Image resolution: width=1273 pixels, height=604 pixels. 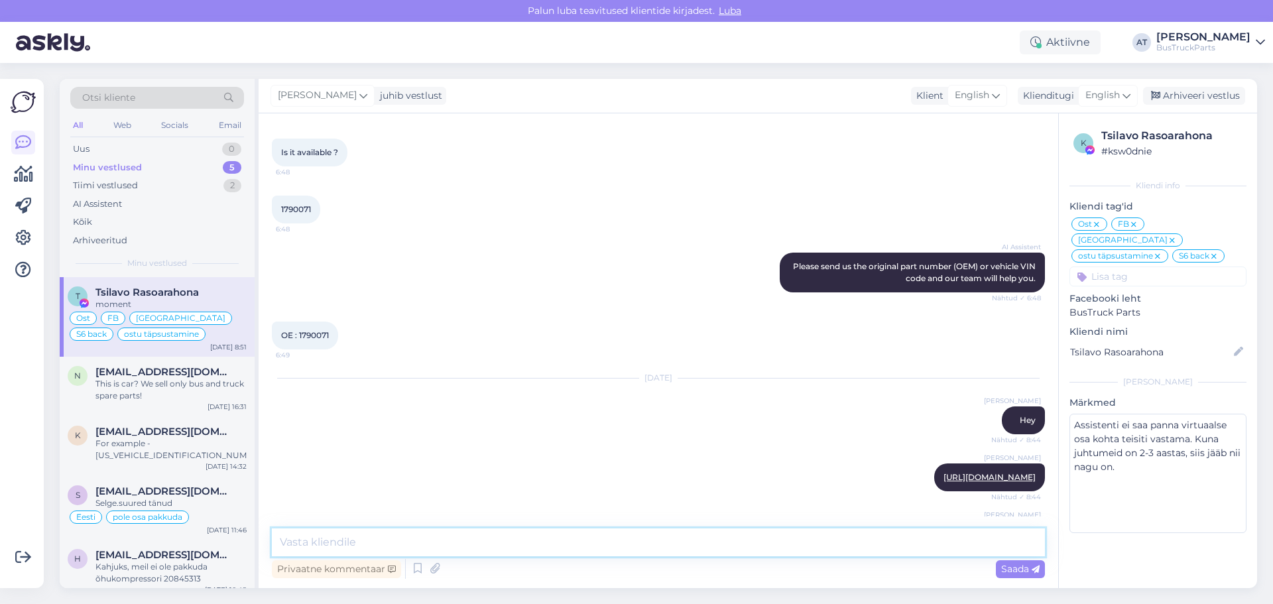 What do you see at coordinates (1194, 95) in the screenshot?
I see `div: Arhiveeri vestlus` at bounding box center [1194, 95].